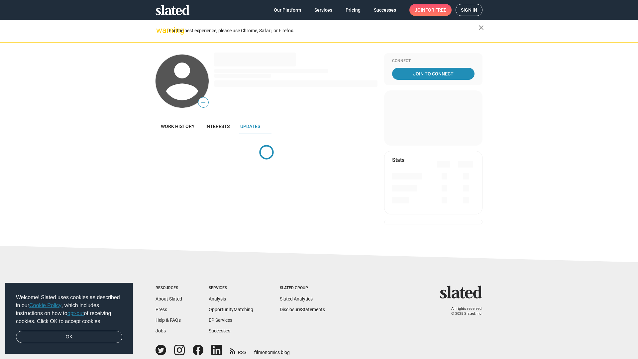 Image resolution: width=638 pixels, height=359 pixels. What do you see at coordinates (69, 310) in the screenshot?
I see `span: Welcome! Slated uses cookies as described in our , which includes instructions on how to of recei...` at bounding box center [69, 310].